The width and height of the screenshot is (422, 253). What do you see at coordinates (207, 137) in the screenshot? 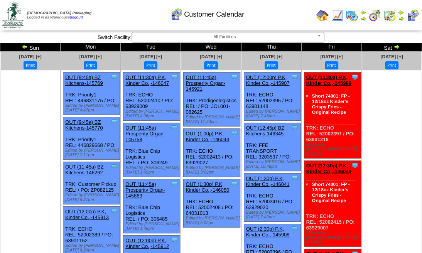
I see `a: OUT (1:00p) P.K, Kinder Co.,-146044` at bounding box center [207, 137].